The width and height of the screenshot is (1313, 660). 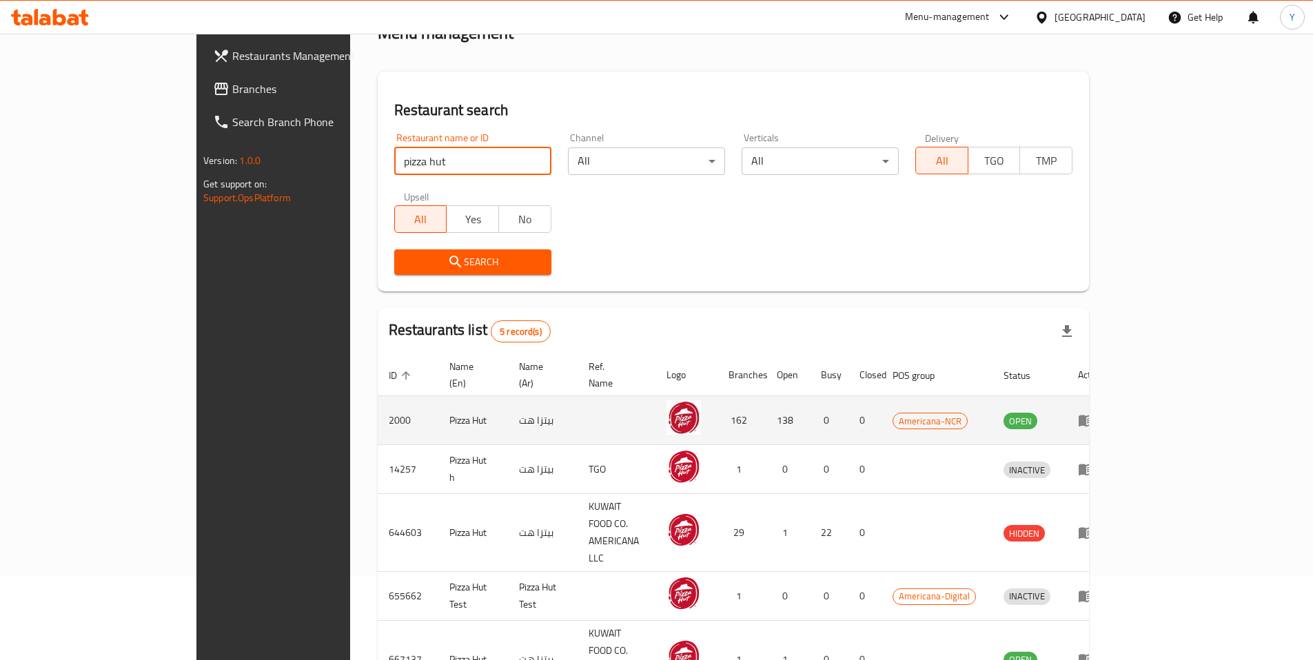 I want to click on span: ID, so click(x=402, y=376).